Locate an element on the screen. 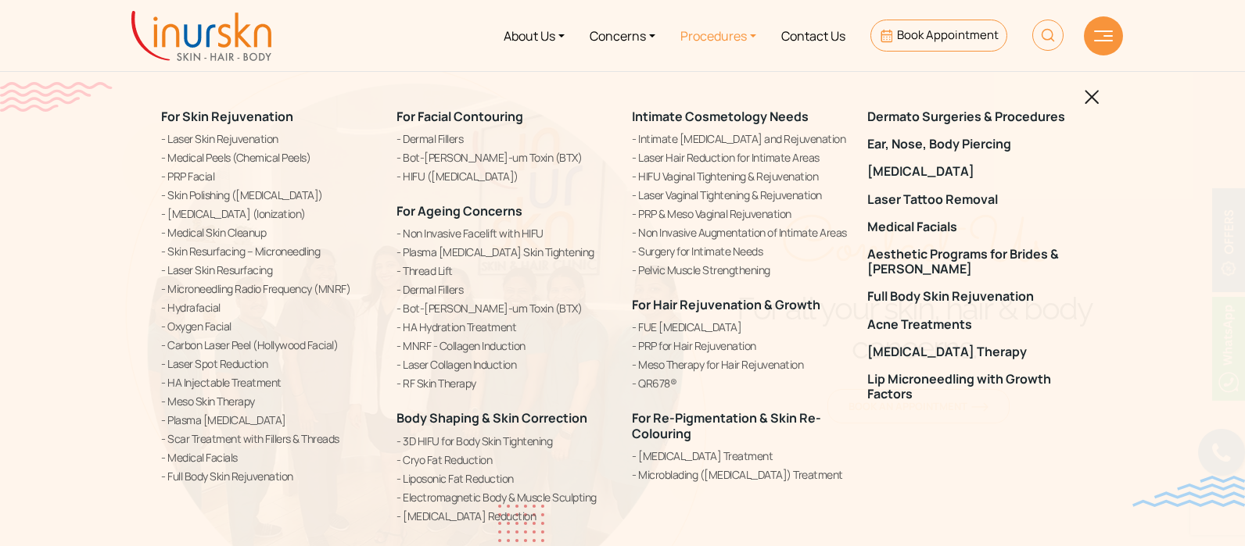 Image resolution: width=1245 pixels, height=546 pixels. a: Dermato Surgeries & Procedures is located at coordinates (975, 116).